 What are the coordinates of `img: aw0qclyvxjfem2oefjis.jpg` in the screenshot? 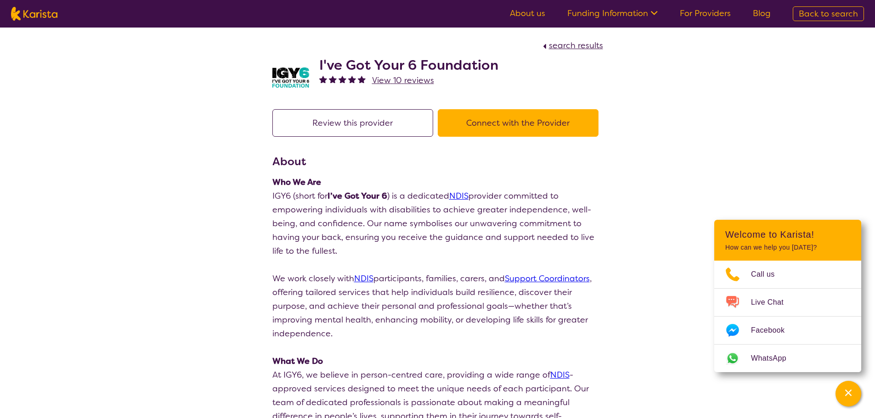 It's located at (291, 78).